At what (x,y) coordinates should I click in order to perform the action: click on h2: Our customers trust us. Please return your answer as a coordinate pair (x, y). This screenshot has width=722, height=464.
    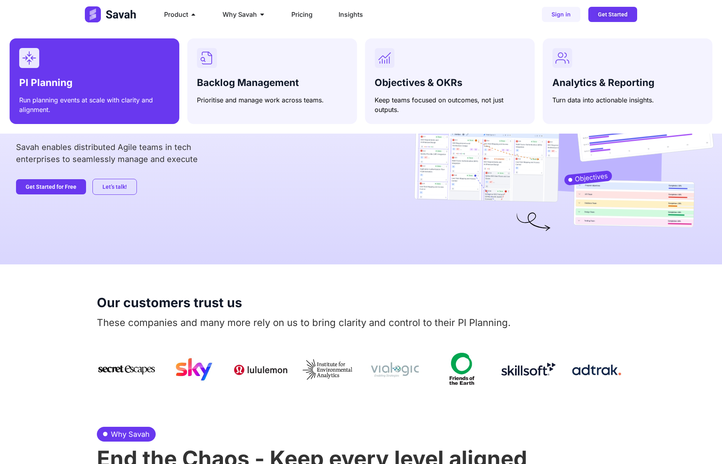
    Looking at the image, I should click on (361, 303).